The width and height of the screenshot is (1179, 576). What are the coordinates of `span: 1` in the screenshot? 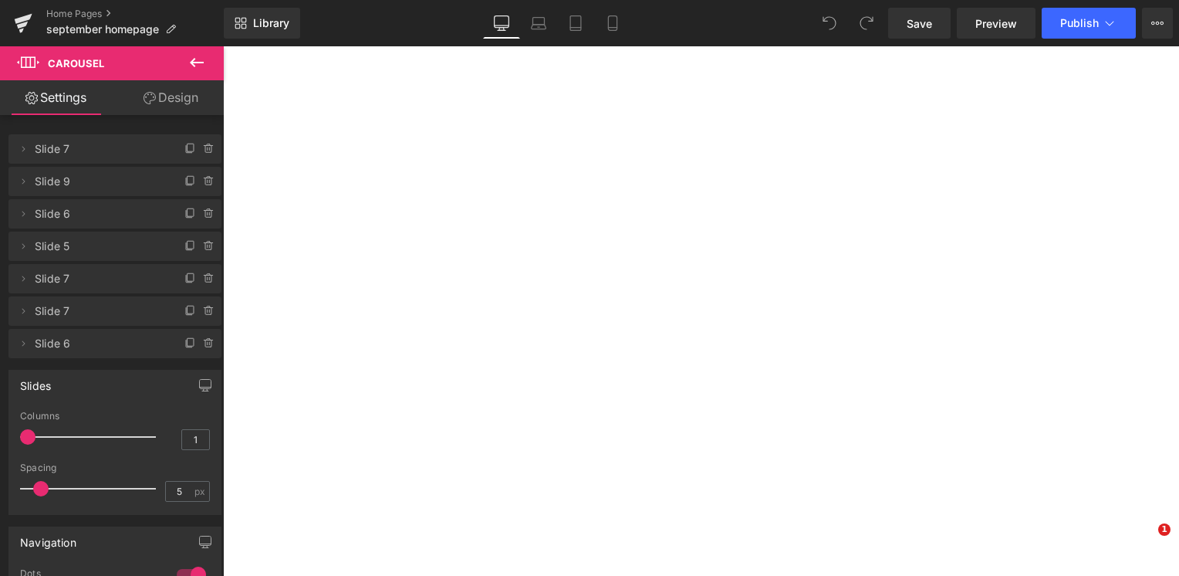 It's located at (1164, 529).